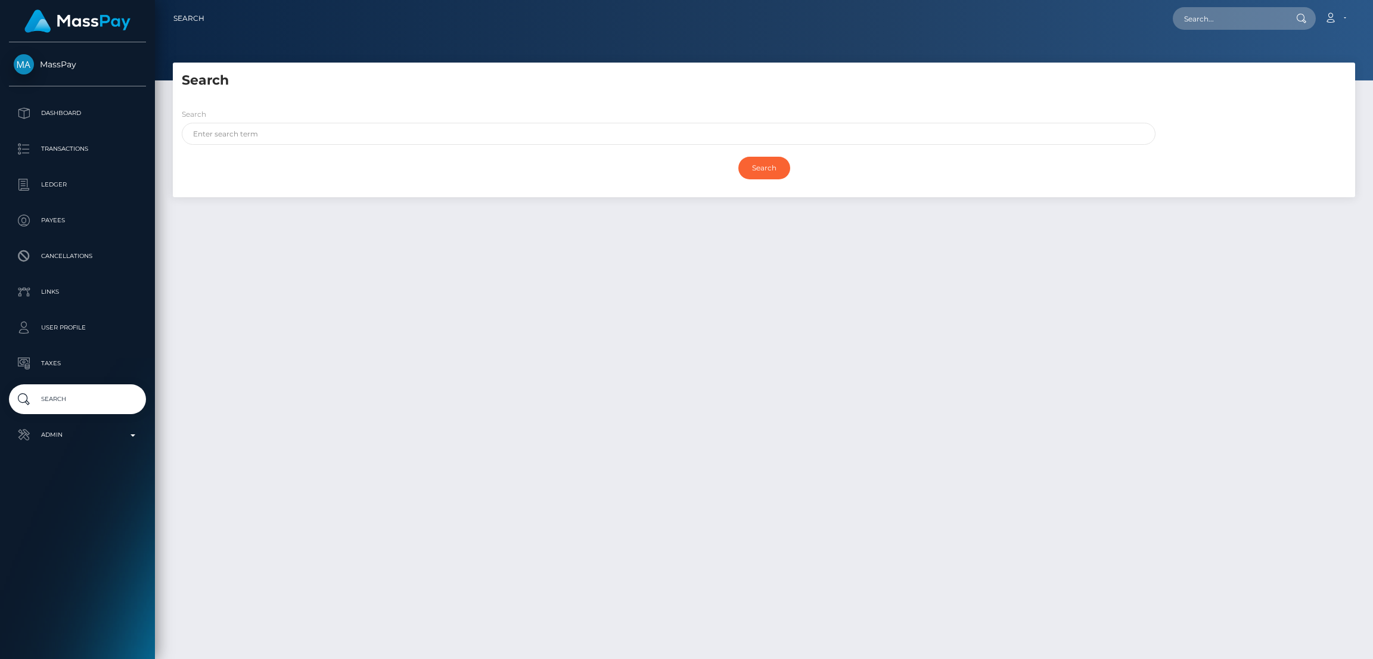 Image resolution: width=1373 pixels, height=659 pixels. I want to click on p: Admin, so click(77, 435).